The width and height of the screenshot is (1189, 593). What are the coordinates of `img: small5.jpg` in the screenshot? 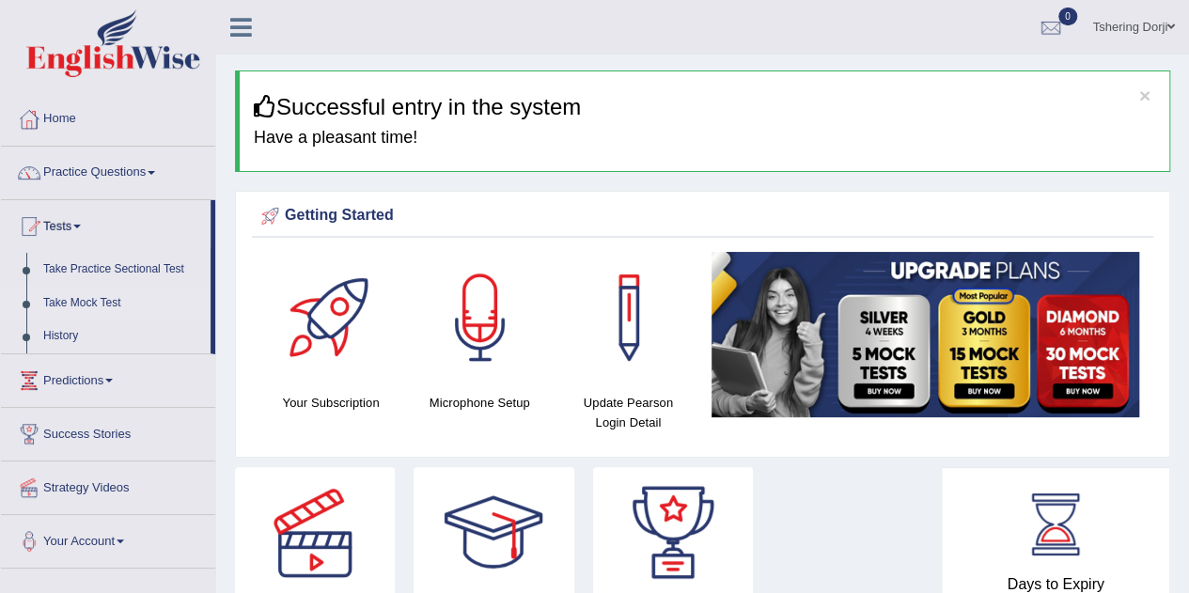 It's located at (925, 335).